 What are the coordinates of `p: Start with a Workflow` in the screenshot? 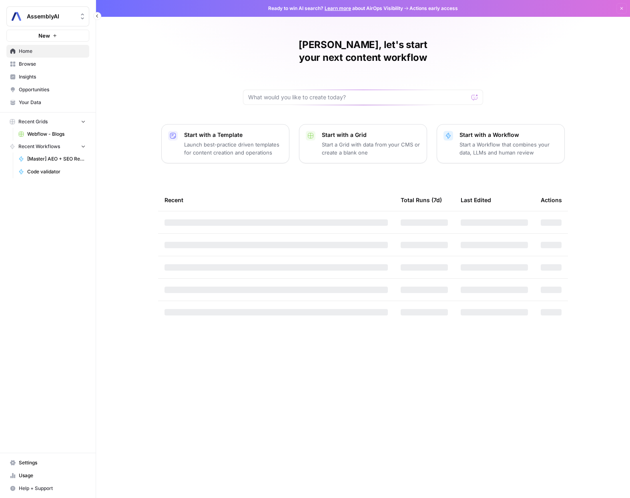 It's located at (509, 135).